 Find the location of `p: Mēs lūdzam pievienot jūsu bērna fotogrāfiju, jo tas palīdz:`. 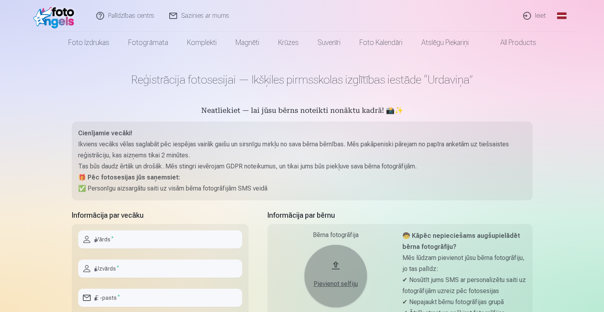

p: Mēs lūdzam pievienot jūsu bērna fotogrāfiju, jo tas palīdz: is located at coordinates (464, 263).